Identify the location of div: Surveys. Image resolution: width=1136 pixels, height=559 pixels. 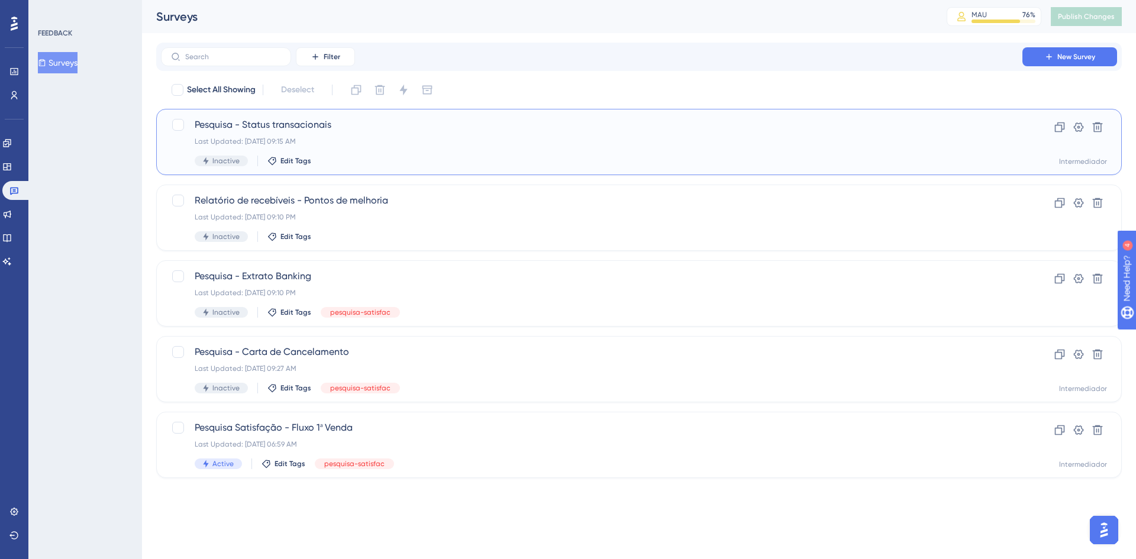
(537, 17).